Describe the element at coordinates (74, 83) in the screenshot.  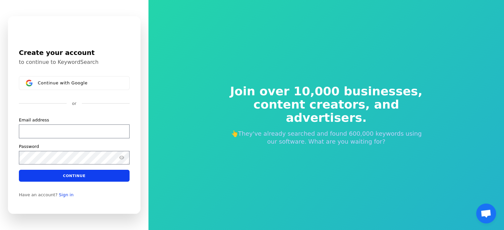
I see `button: Sign in with GoogleContinue with Google` at that location.